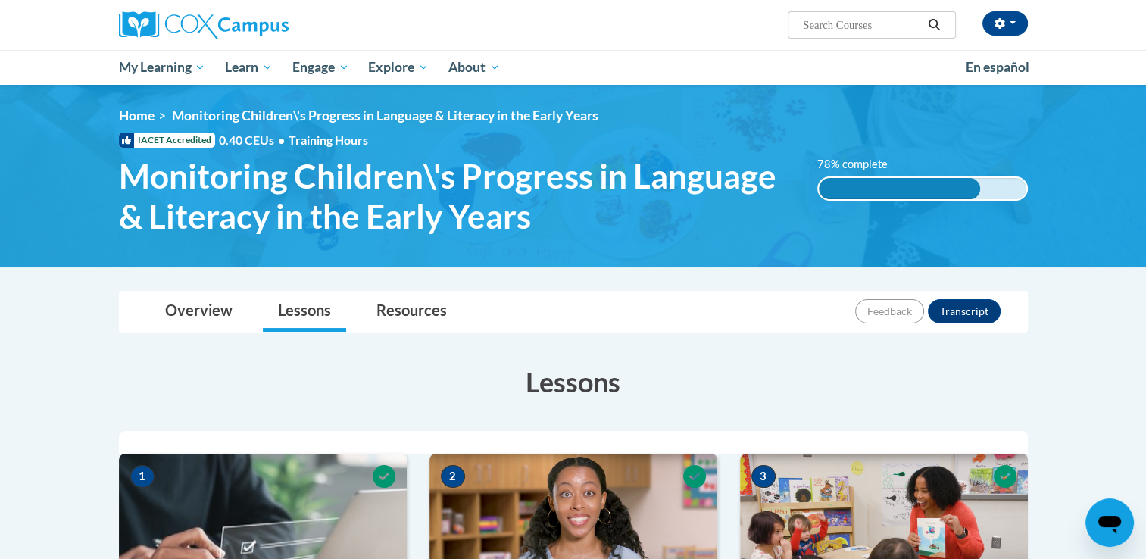  Describe the element at coordinates (1005, 23) in the screenshot. I see `button: Account Settings` at that location.